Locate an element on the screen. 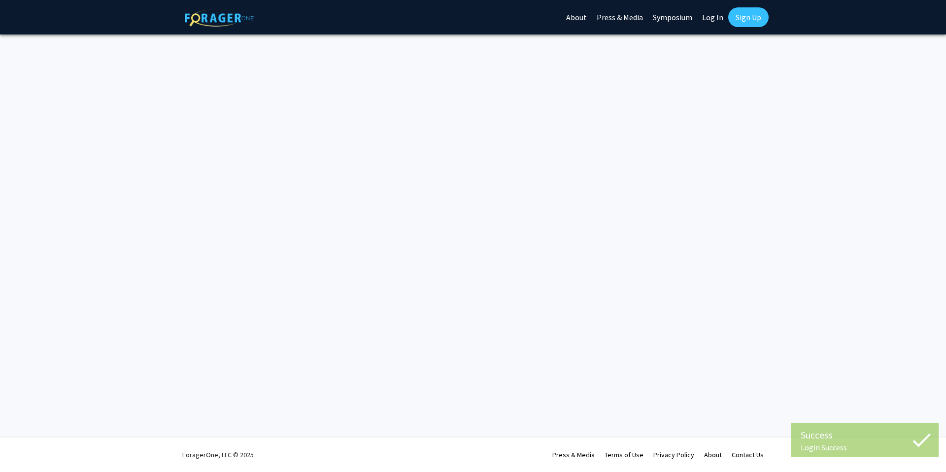 The height and width of the screenshot is (472, 946). a: Terms of Use is located at coordinates (624, 455).